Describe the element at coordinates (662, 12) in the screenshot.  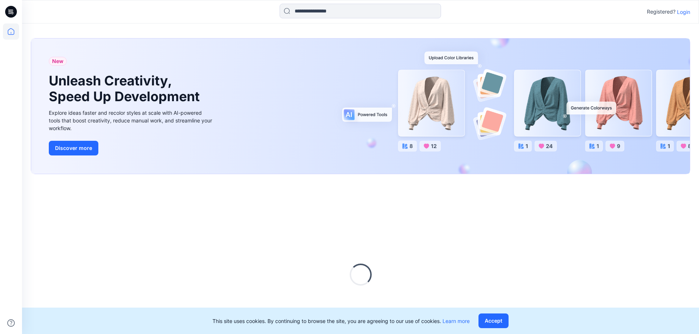
I see `p: Registered?` at that location.